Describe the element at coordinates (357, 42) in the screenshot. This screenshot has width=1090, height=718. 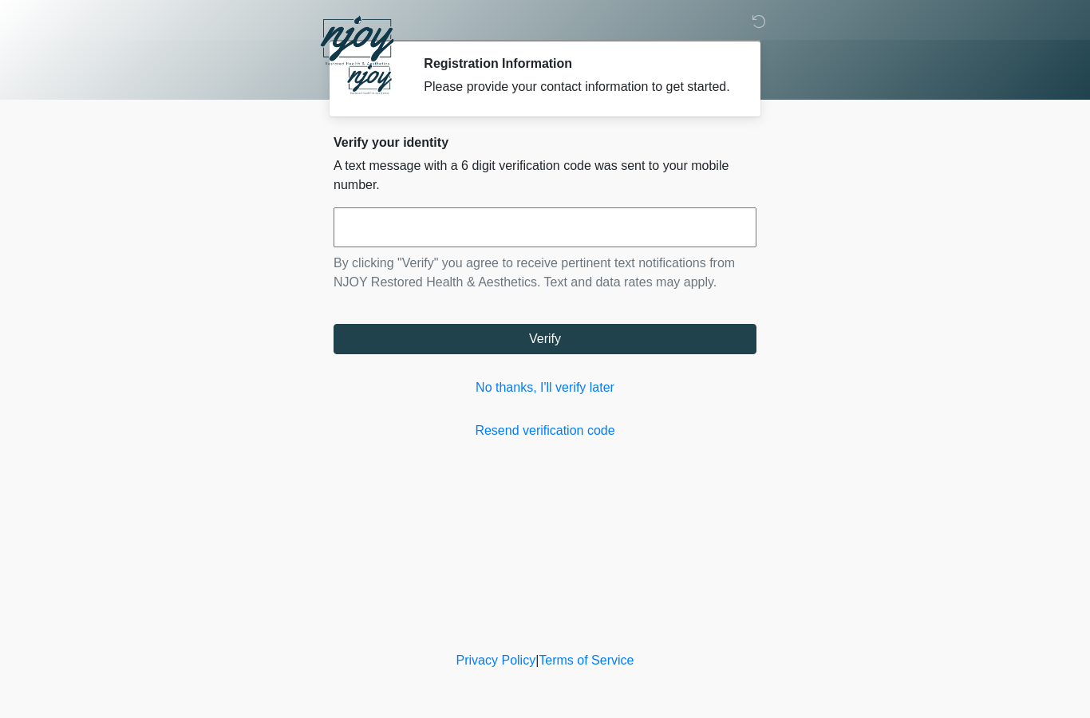
I see `img: NJOY Restored Health & Aesthetics Logo` at that location.